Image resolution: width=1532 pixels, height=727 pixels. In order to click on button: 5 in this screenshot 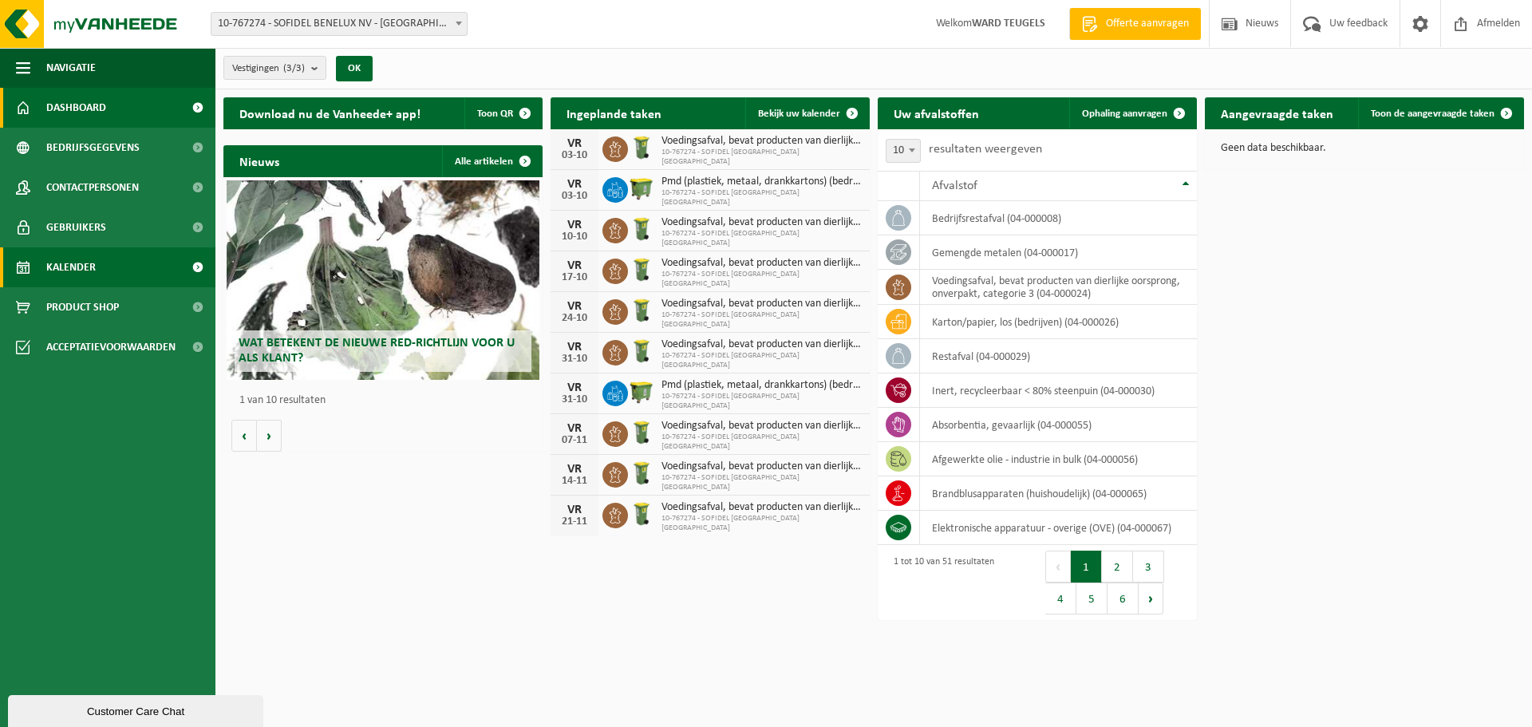, I will do `click(1092, 598)`.